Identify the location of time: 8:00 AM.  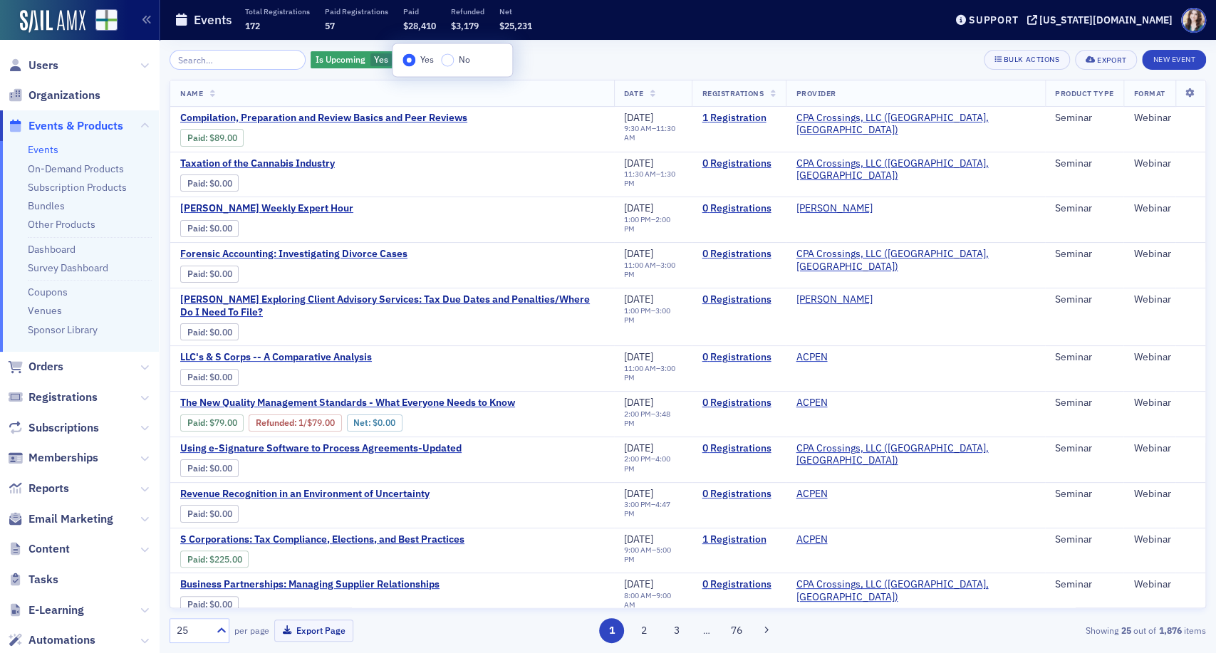
(638, 596).